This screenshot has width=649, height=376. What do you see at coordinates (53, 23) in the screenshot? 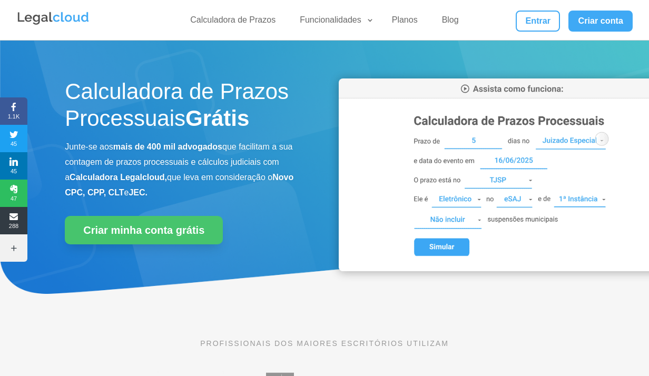
I see `a: Logo da Legalcloud` at bounding box center [53, 23].